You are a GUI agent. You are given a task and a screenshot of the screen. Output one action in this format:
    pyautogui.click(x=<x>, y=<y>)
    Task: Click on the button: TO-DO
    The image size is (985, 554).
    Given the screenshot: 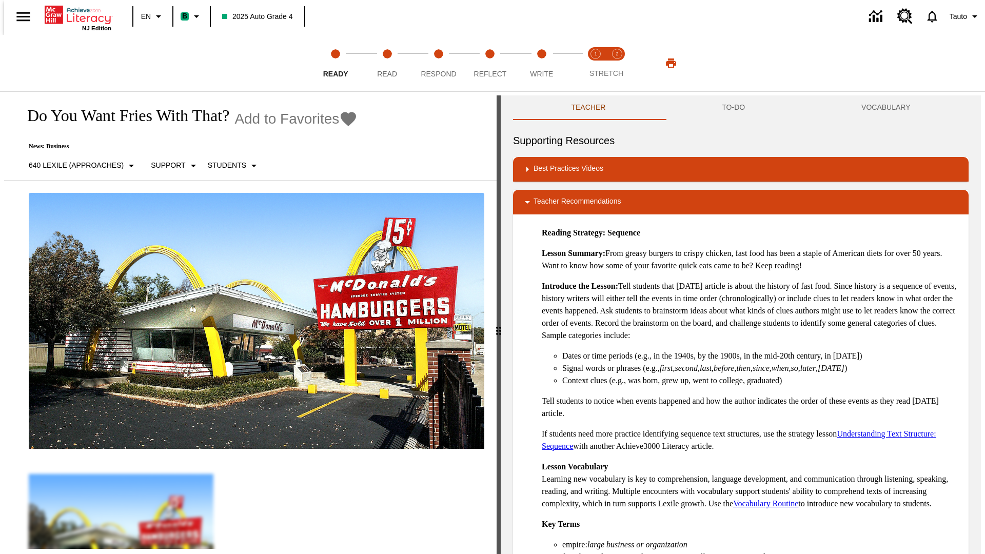 What is the action you would take?
    pyautogui.click(x=734, y=108)
    